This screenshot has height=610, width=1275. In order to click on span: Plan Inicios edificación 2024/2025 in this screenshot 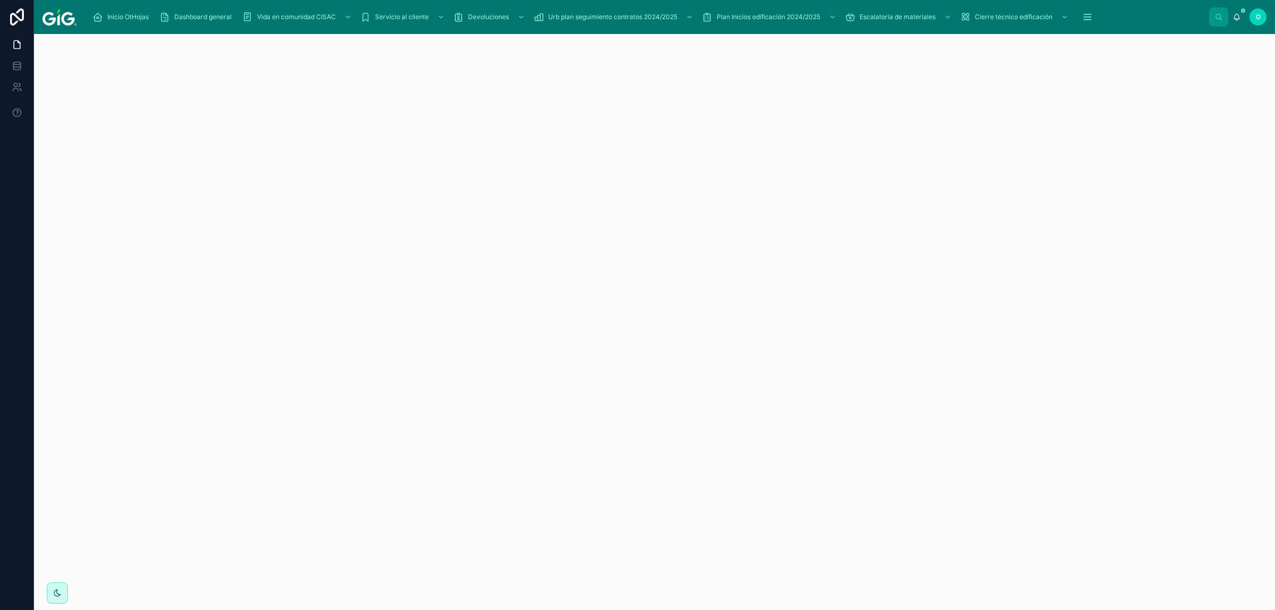, I will do `click(768, 17)`.